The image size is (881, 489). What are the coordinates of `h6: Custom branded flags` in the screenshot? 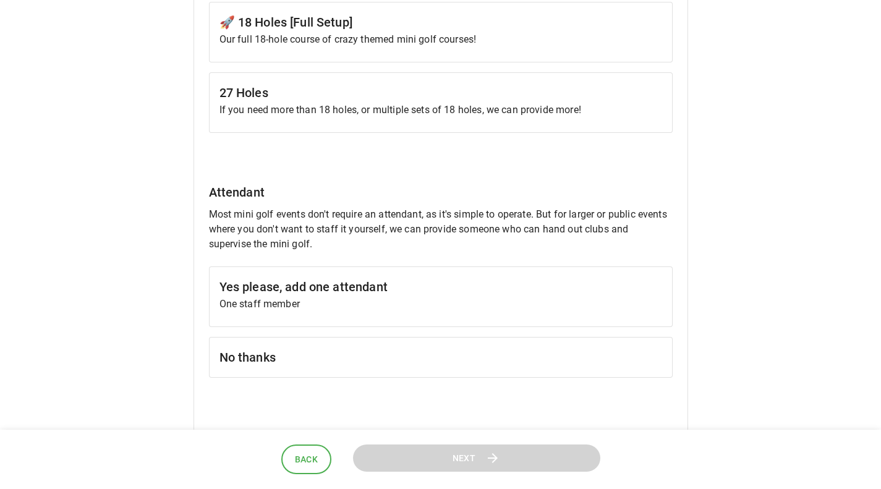 It's located at (441, 437).